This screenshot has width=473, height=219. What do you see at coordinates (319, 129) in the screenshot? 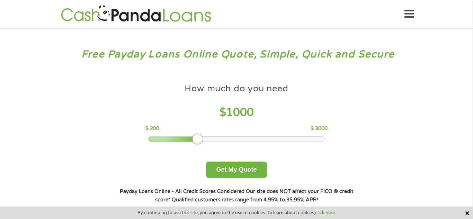
I see `p: $ 3000` at bounding box center [319, 129].